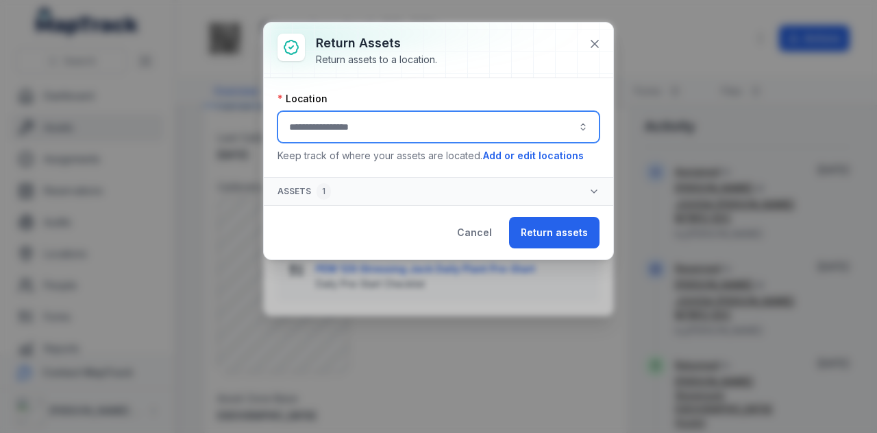 The width and height of the screenshot is (877, 433). What do you see at coordinates (555, 232) in the screenshot?
I see `button: Return assets` at bounding box center [555, 232].